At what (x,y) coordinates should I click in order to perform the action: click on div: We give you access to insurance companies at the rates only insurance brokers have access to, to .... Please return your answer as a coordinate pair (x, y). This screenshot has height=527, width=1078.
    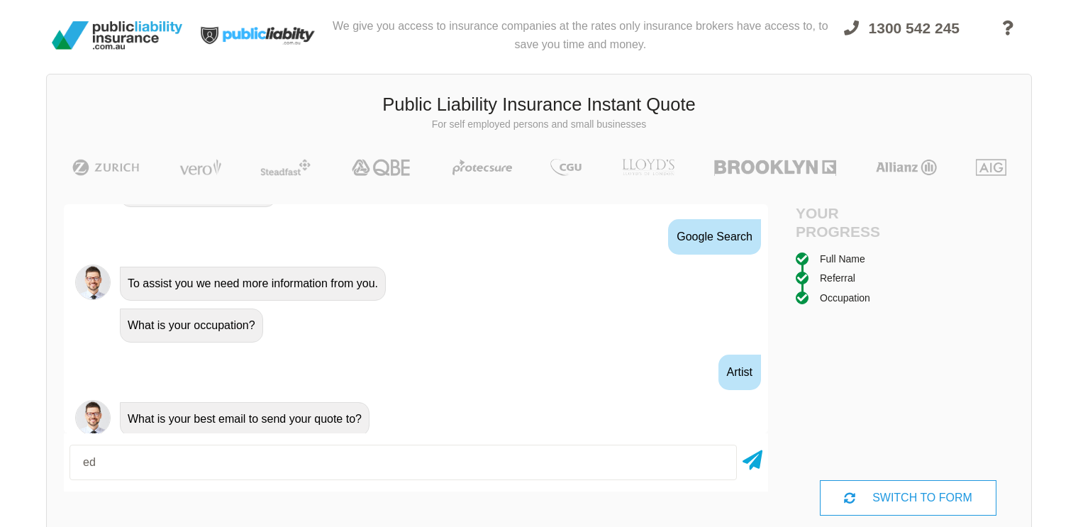
    Looking at the image, I should click on (580, 35).